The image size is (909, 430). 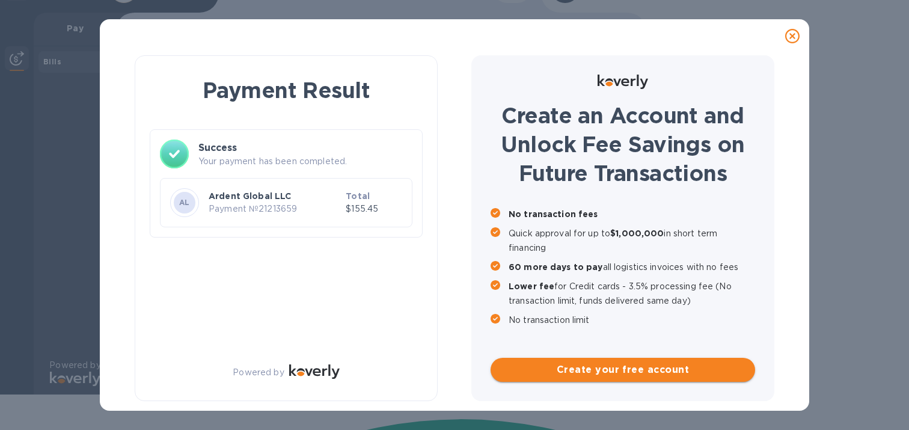 I want to click on p: No transaction limit, so click(x=632, y=320).